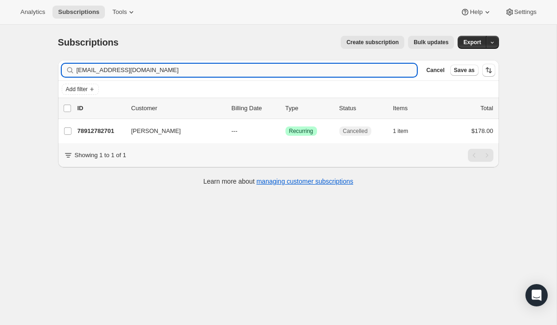 This screenshot has width=557, height=325. Describe the element at coordinates (483, 131) in the screenshot. I see `span: $178.00` at that location.